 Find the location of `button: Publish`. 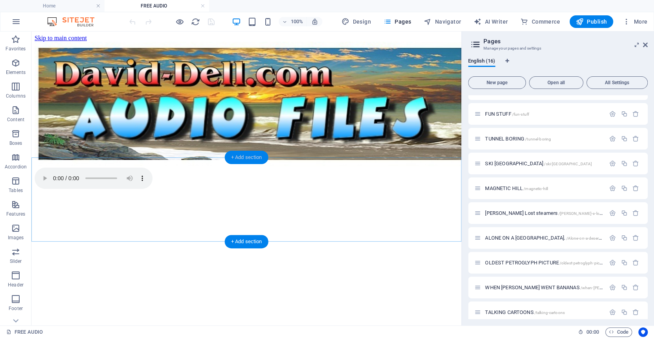

button: Publish is located at coordinates (592, 22).